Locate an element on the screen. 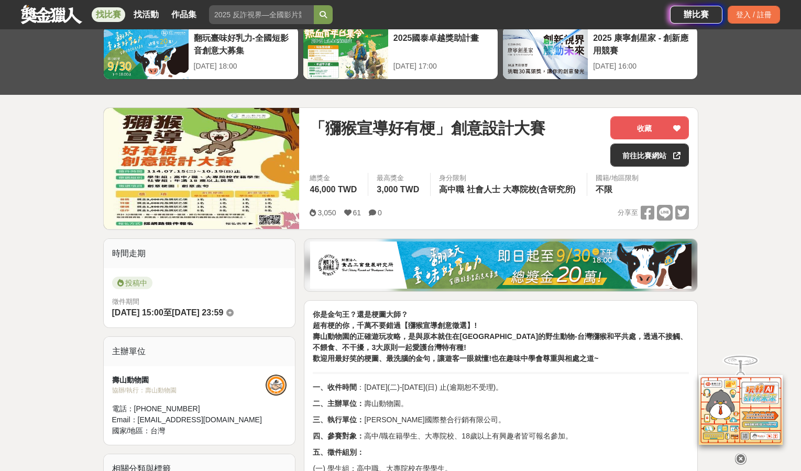  div: 2025國泰卓越獎助計畫 is located at coordinates (442, 43).